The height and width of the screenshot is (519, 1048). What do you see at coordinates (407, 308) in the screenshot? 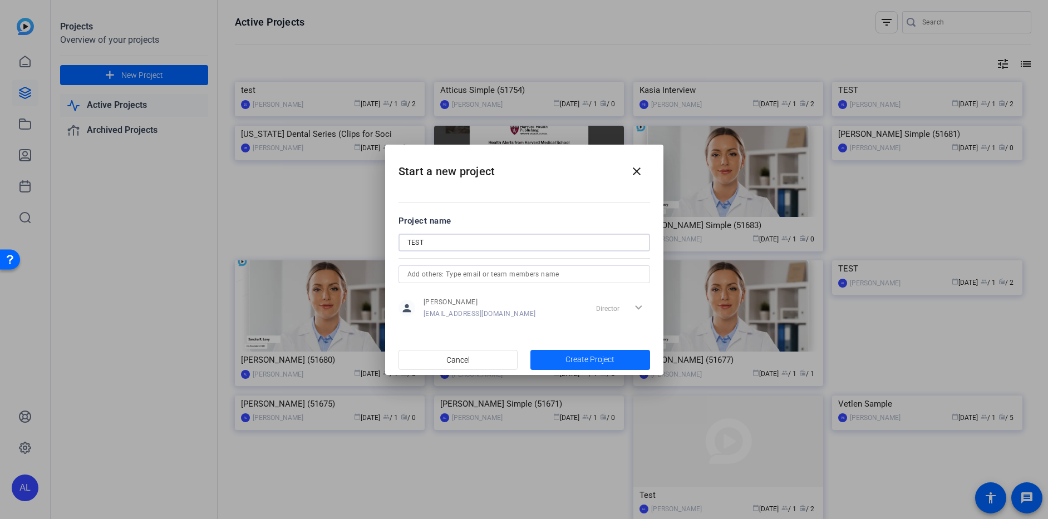
I see `mat-icon: person` at bounding box center [407, 308].